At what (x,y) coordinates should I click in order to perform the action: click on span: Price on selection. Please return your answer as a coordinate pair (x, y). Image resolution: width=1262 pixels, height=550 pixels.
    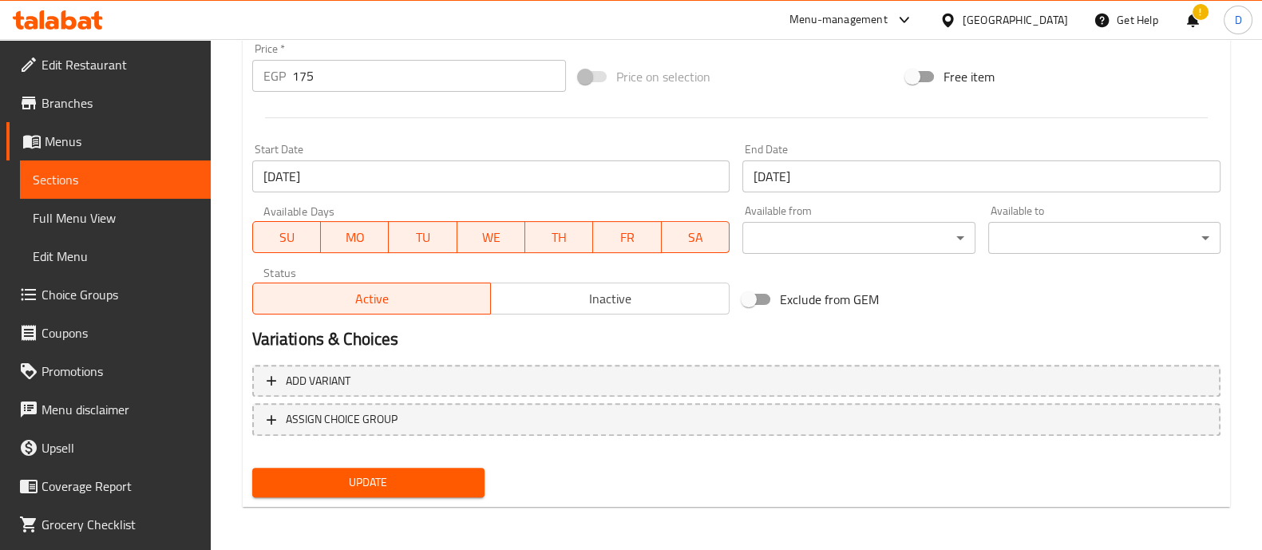
    Looking at the image, I should click on (663, 77).